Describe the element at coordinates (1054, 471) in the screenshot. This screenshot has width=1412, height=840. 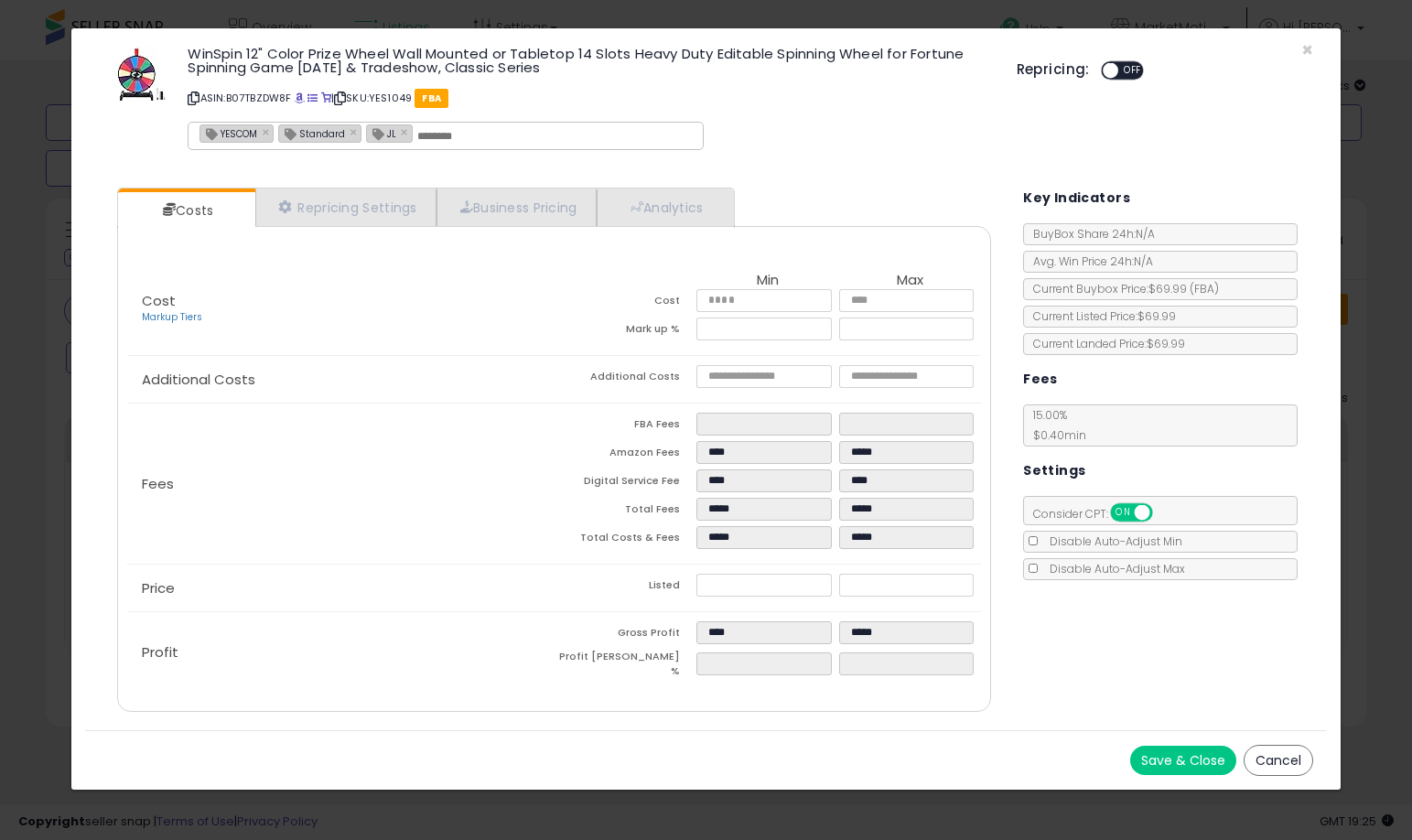
I see `h5: Settings` at that location.